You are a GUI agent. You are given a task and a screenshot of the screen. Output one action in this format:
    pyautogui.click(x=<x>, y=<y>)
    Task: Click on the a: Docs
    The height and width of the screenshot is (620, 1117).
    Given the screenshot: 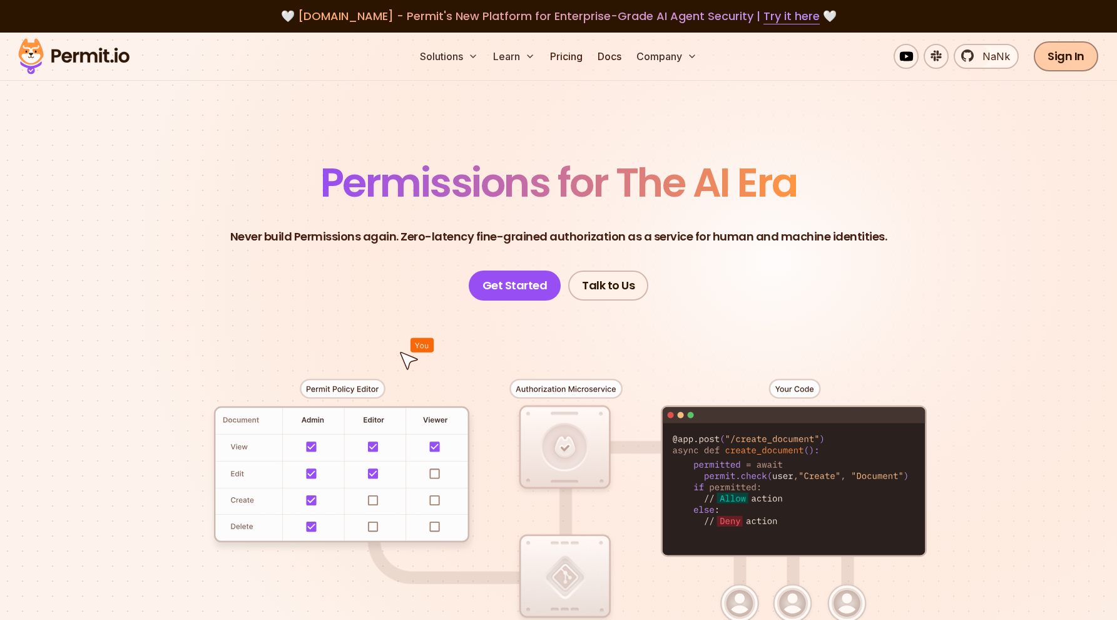 What is the action you would take?
    pyautogui.click(x=610, y=56)
    